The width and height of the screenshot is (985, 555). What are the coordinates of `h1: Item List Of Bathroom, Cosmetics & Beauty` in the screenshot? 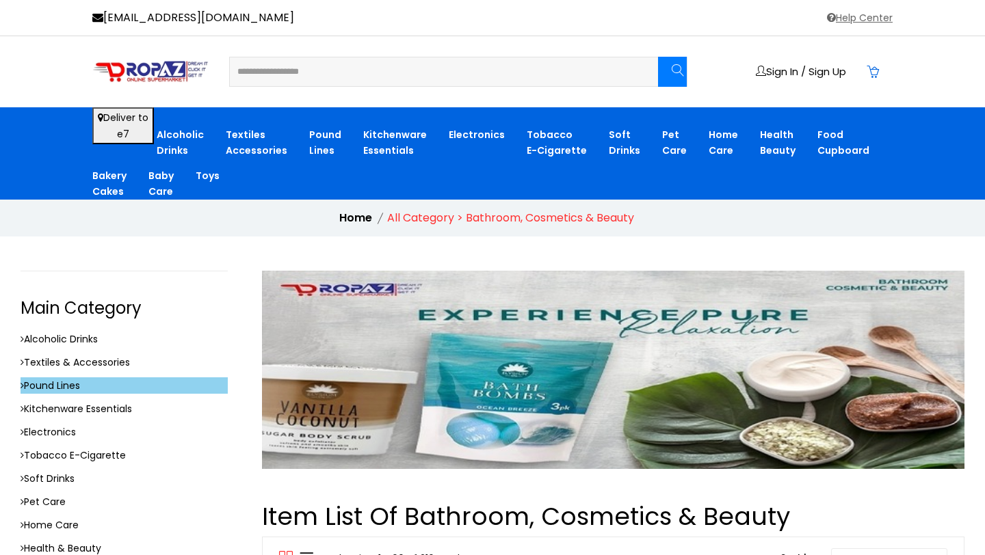 It's located at (613, 516).